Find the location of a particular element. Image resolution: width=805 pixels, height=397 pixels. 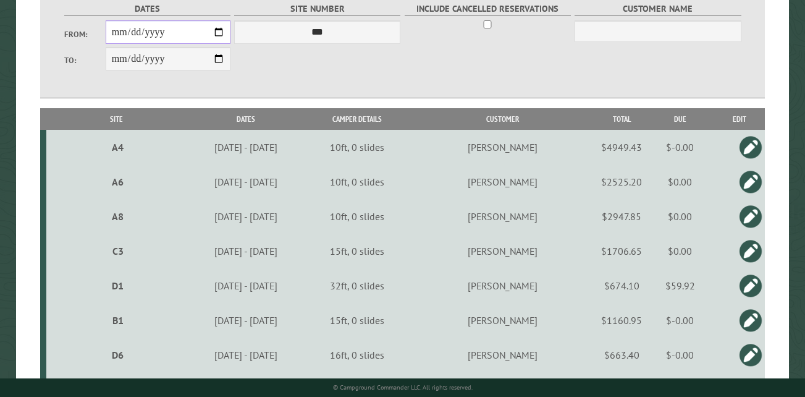

td: $59.92 is located at coordinates (679, 285).